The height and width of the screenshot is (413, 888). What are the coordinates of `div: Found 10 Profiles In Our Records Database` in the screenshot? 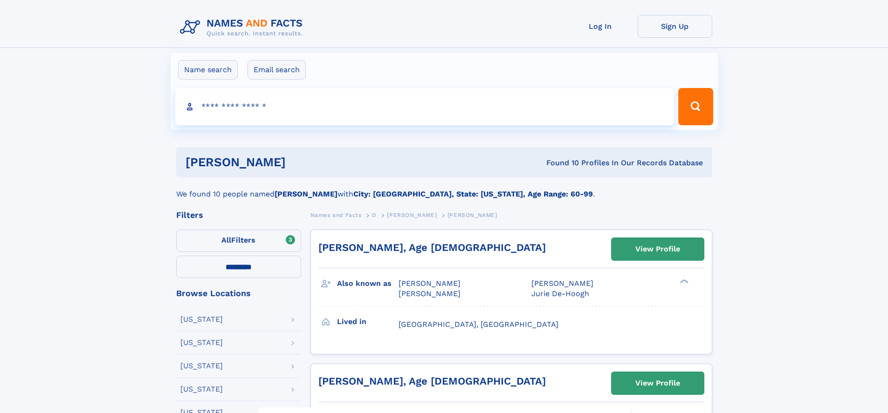 It's located at (559, 163).